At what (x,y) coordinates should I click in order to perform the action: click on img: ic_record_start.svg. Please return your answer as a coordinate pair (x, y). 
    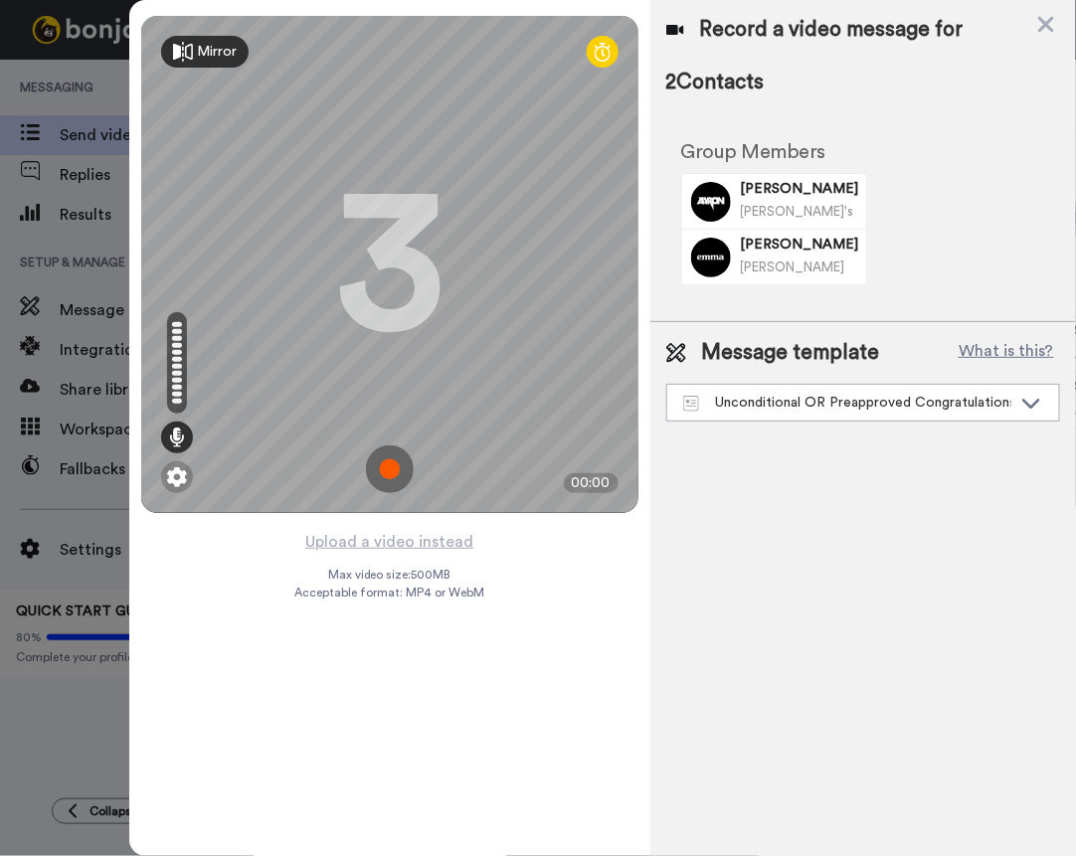
    Looking at the image, I should click on (390, 469).